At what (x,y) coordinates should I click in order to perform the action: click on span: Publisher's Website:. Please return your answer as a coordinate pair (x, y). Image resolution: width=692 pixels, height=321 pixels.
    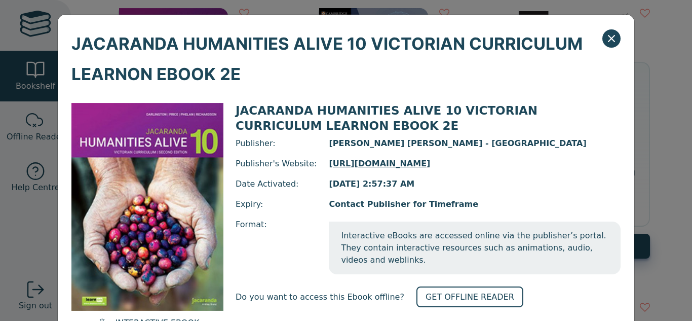
    Looking at the image, I should click on (276, 164).